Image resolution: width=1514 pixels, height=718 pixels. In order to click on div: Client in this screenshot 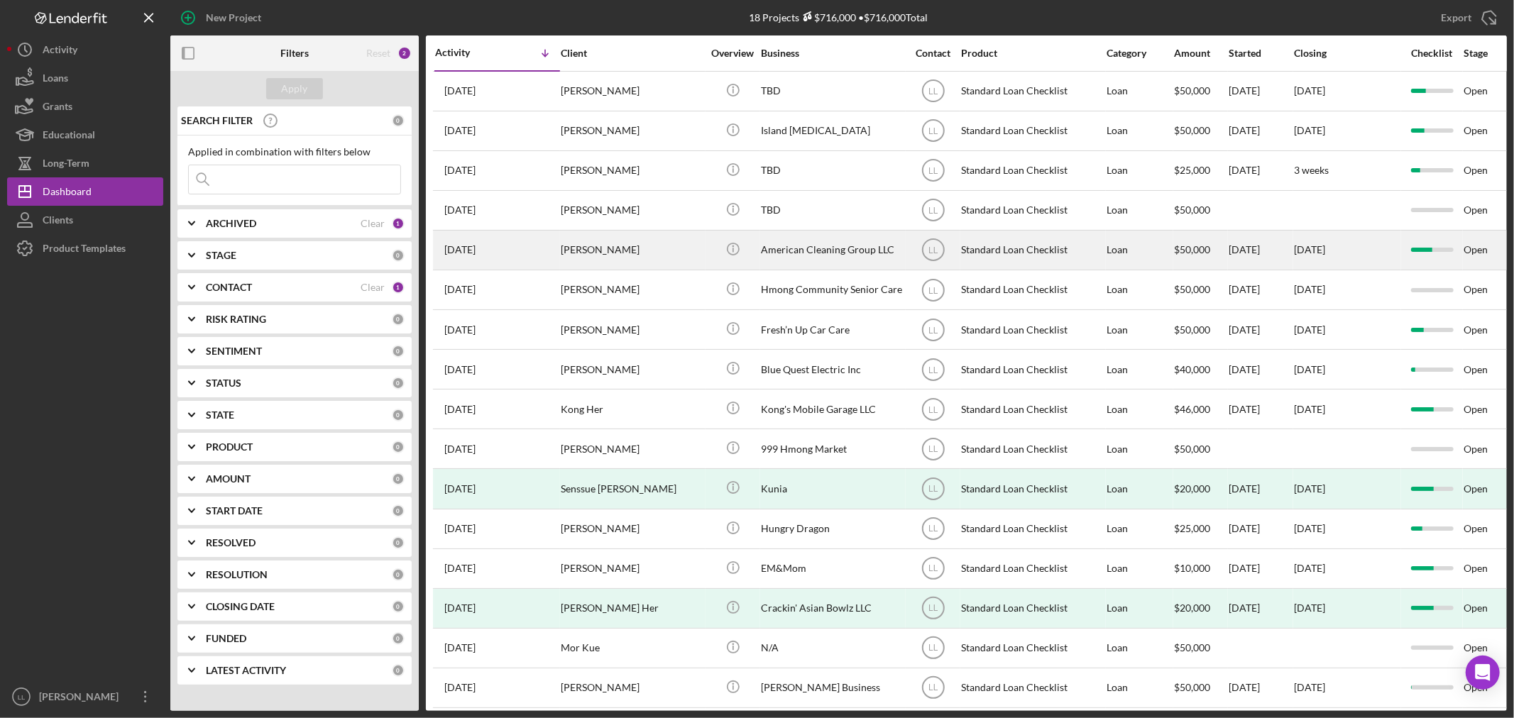, I will do `click(632, 53)`.